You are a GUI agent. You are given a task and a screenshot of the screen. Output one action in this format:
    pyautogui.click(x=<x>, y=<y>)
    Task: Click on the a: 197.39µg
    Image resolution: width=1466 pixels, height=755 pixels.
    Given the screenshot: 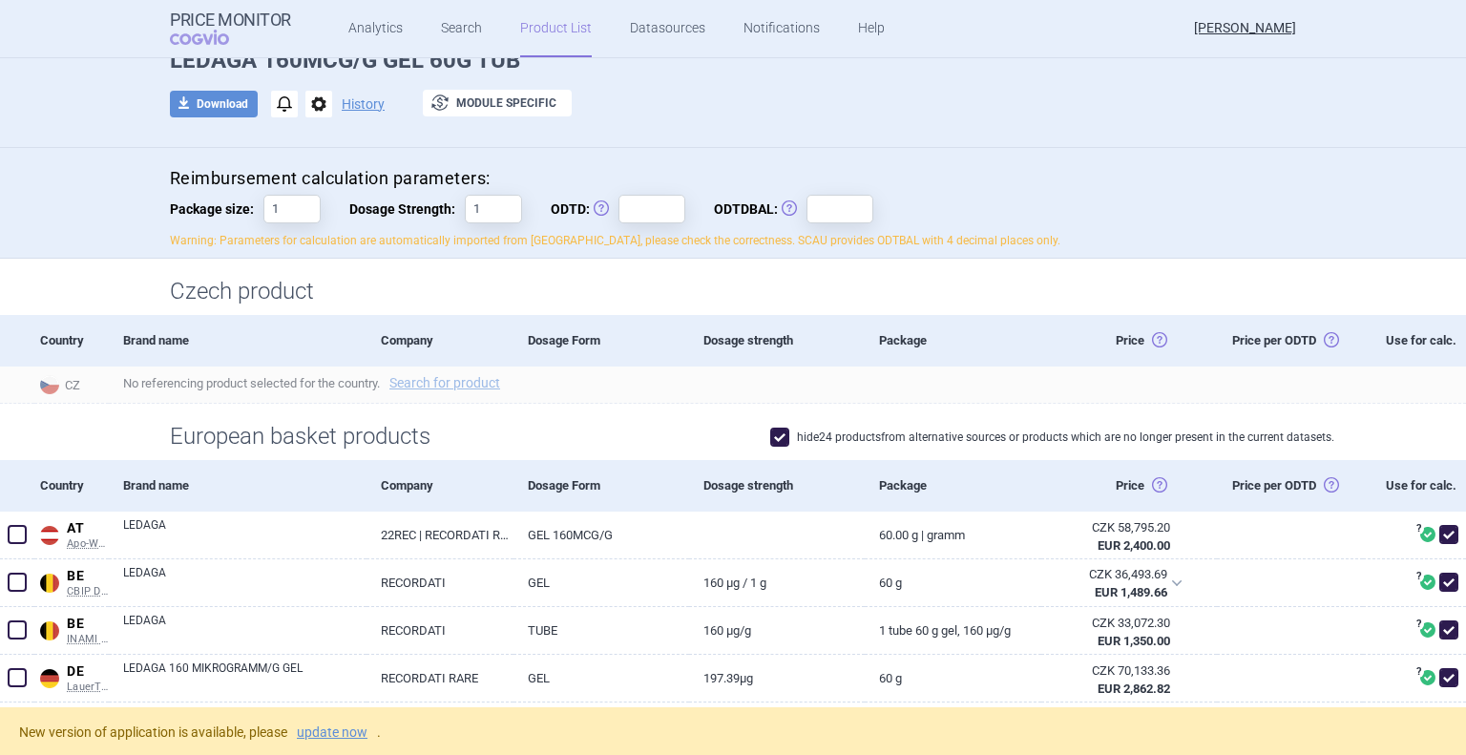 What is the action you would take?
    pyautogui.click(x=777, y=678)
    